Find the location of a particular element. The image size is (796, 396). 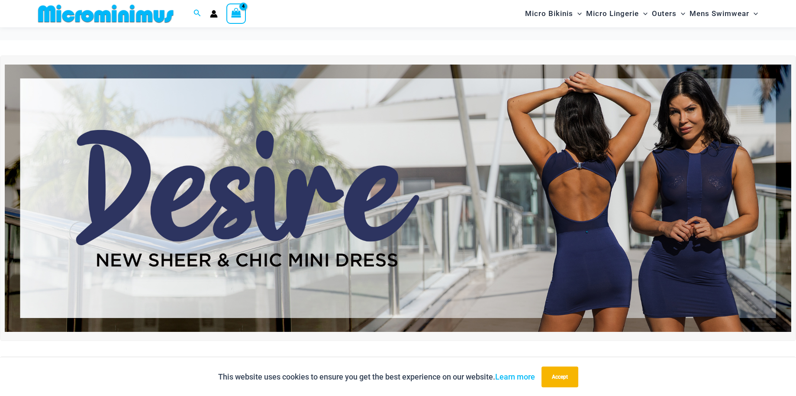

a: View Shopping Cart, 4 items is located at coordinates (236, 13).